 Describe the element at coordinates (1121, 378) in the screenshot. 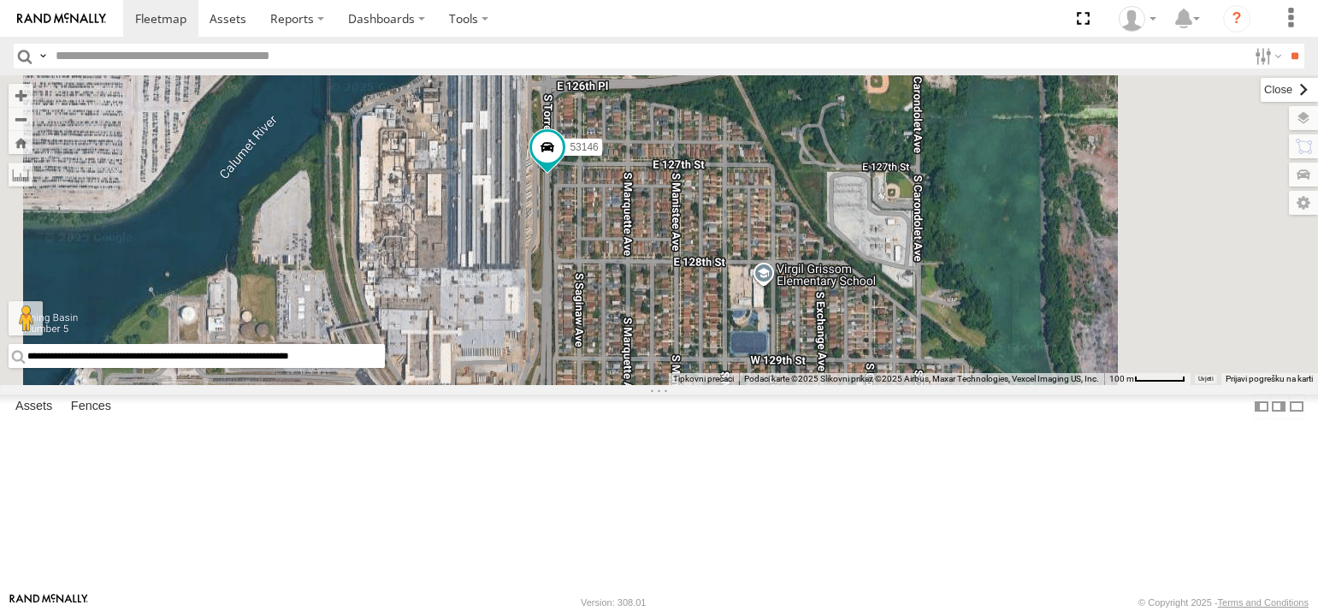

I see `span: 100 m` at that location.